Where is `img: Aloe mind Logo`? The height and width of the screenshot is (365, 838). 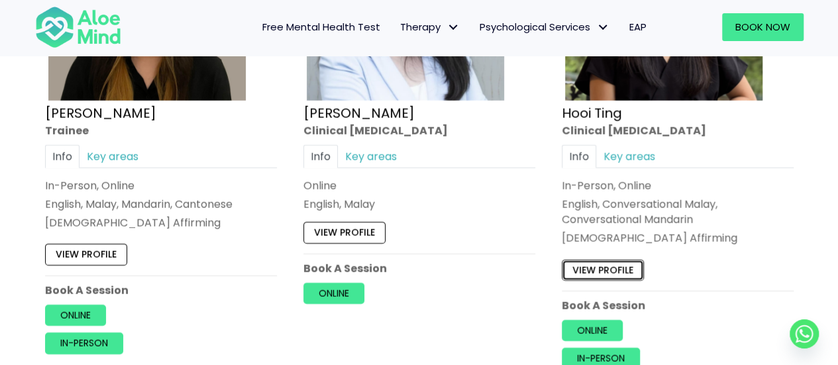
img: Aloe mind Logo is located at coordinates (78, 27).